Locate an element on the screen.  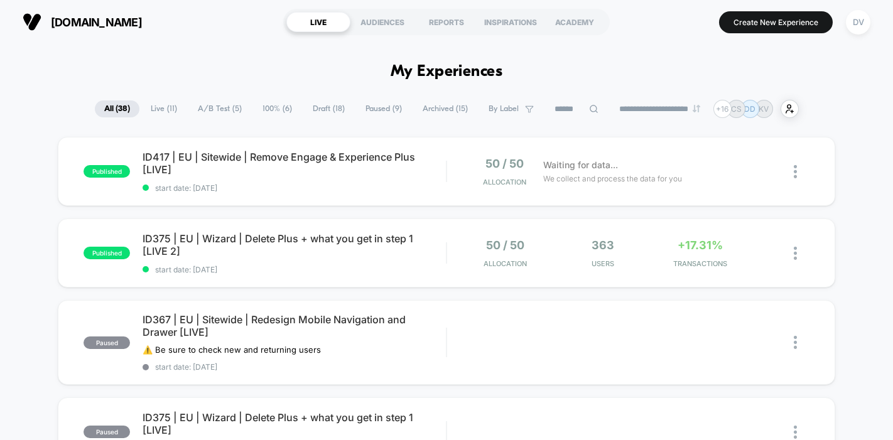
img: end is located at coordinates (696, 109).